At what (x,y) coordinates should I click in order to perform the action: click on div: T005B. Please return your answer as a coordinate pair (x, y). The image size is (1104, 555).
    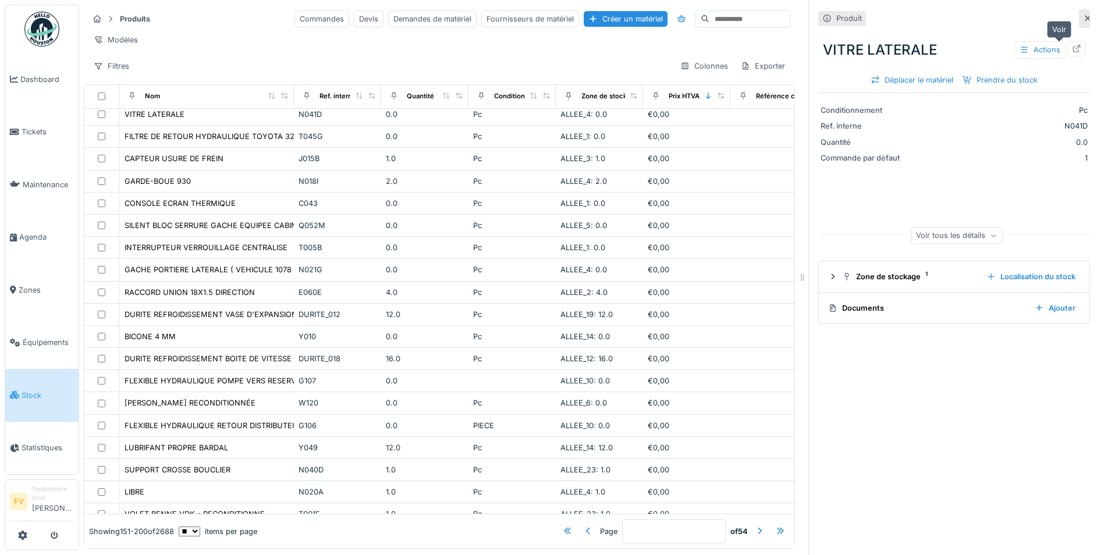
    Looking at the image, I should click on (337, 247).